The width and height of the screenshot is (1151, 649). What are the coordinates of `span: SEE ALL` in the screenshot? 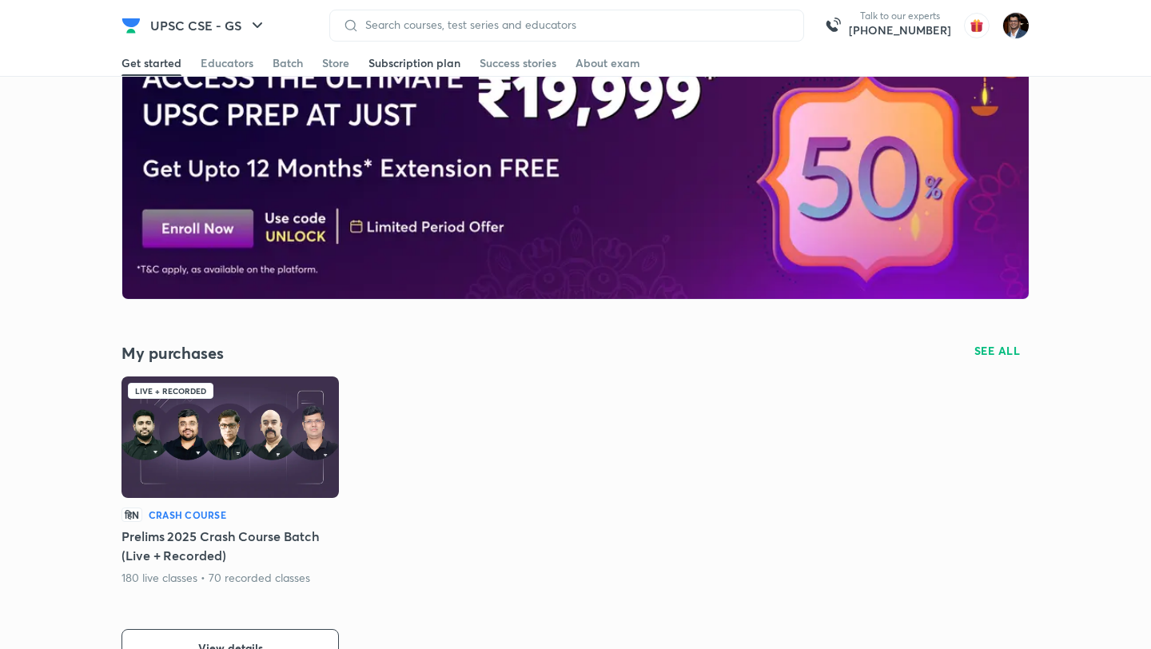 It's located at (997, 351).